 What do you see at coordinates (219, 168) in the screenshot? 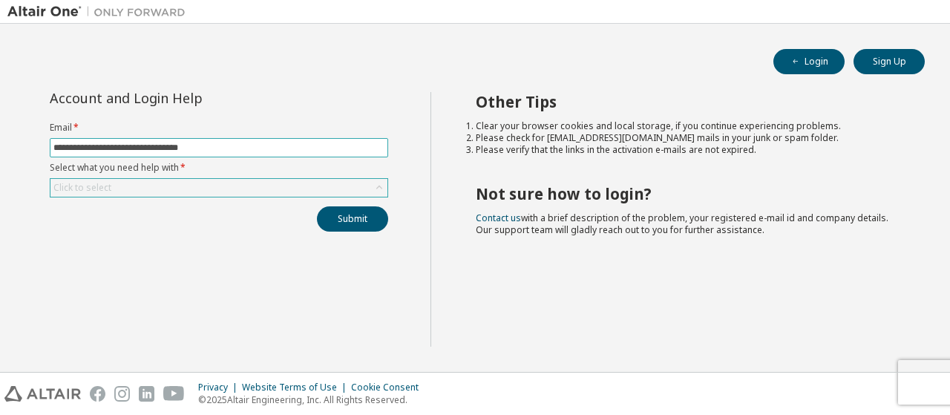
I see `label: Select what you need help with` at bounding box center [219, 168].